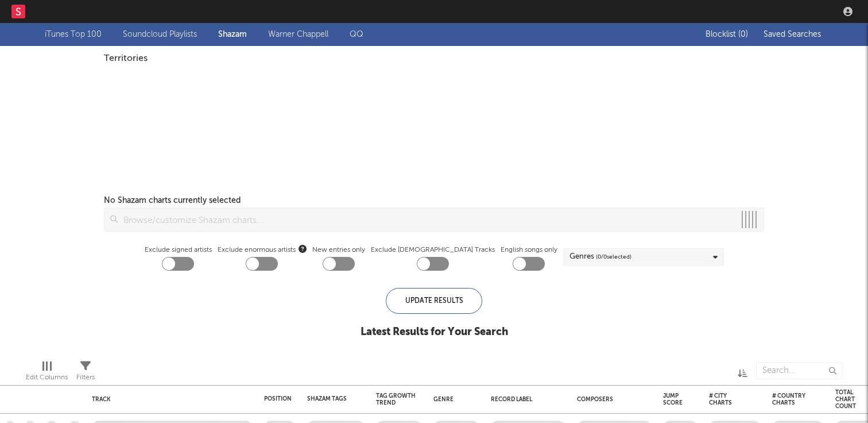 The height and width of the screenshot is (423, 868). What do you see at coordinates (396, 399) in the screenshot?
I see `div: Tag Growth Trend` at bounding box center [396, 399].